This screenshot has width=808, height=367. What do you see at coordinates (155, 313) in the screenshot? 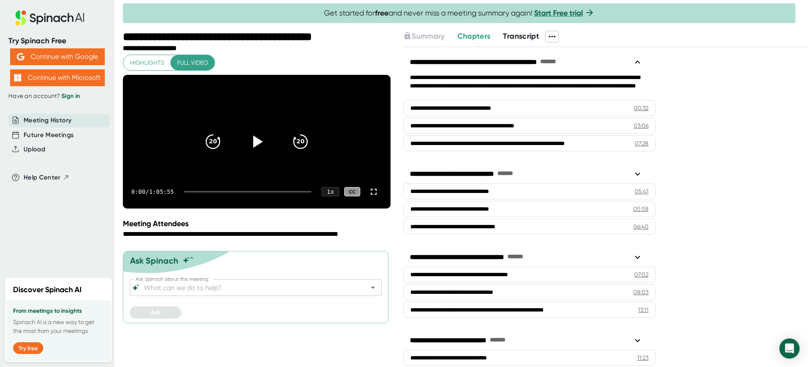
I see `button: Ask` at bounding box center [155, 313].